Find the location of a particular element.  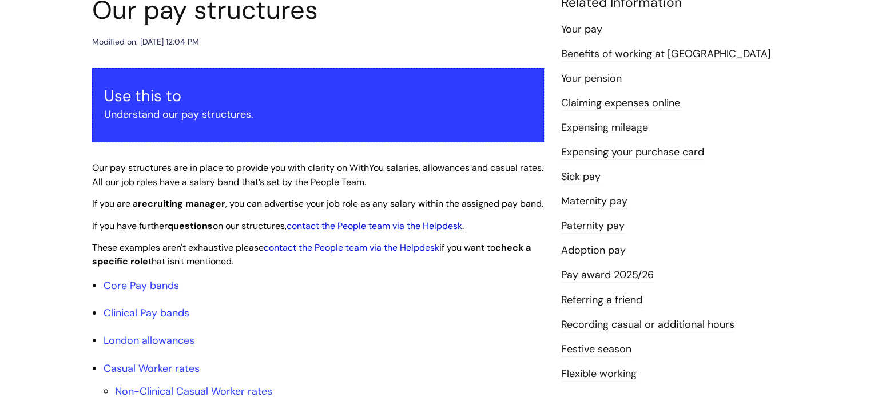

a: Casual Worker rates is located at coordinates (151, 369).